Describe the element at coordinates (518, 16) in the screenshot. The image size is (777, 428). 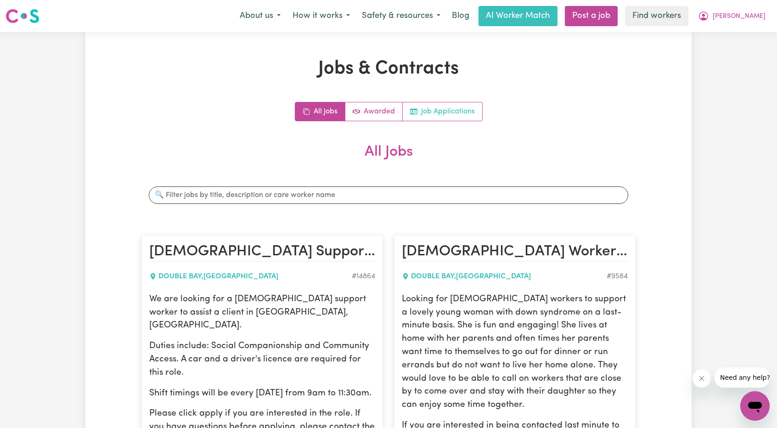
I see `a: AI Worker Match` at that location.